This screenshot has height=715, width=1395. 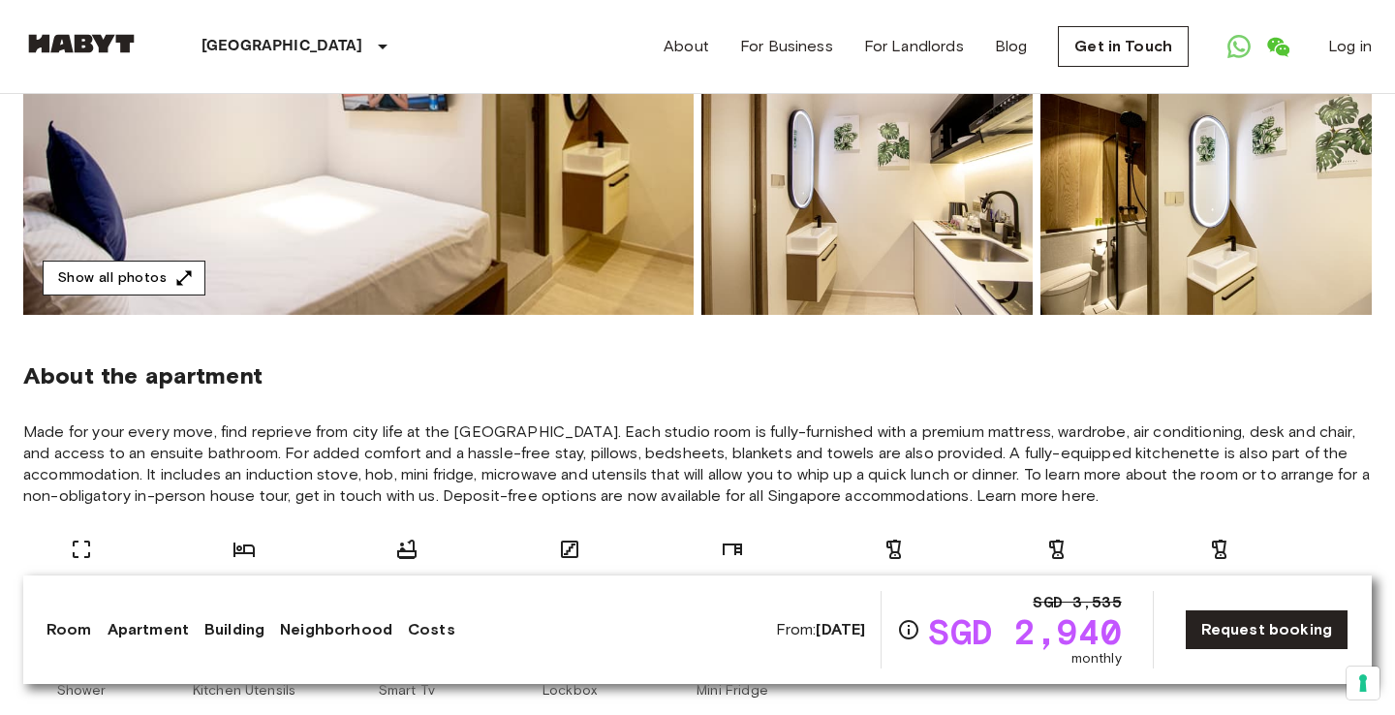 I want to click on a: For Business, so click(x=786, y=46).